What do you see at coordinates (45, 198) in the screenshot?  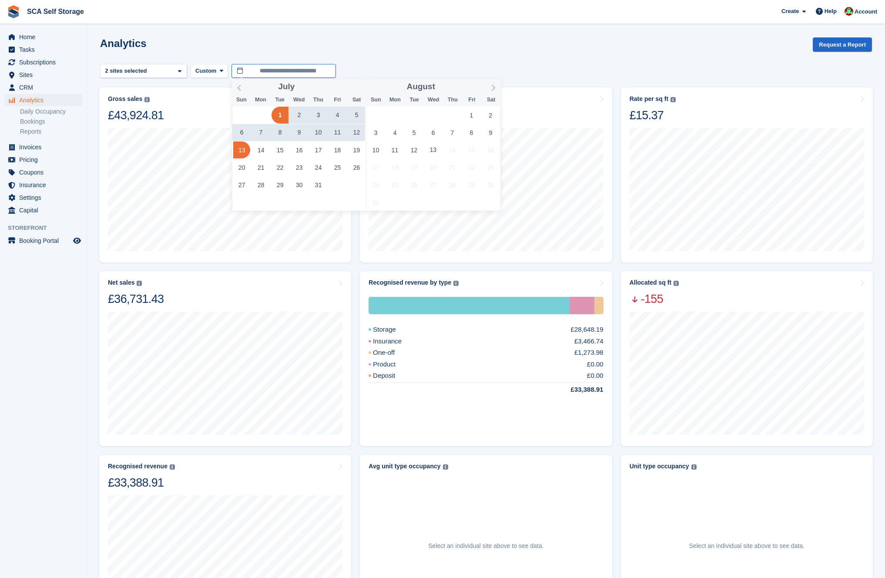 I see `span: Settings` at bounding box center [45, 198].